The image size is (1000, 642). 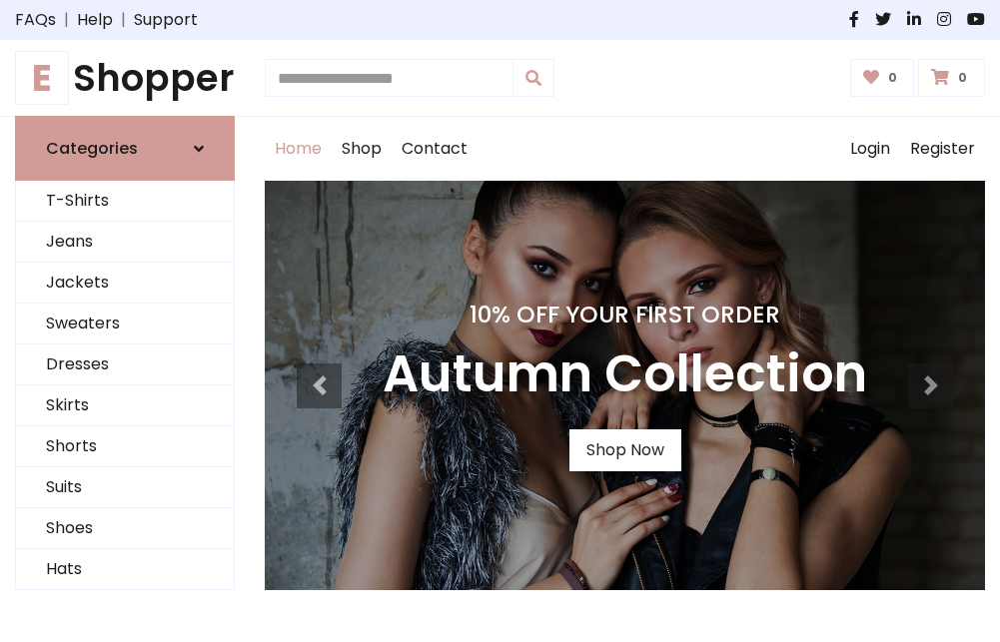 I want to click on a: Login, so click(x=870, y=149).